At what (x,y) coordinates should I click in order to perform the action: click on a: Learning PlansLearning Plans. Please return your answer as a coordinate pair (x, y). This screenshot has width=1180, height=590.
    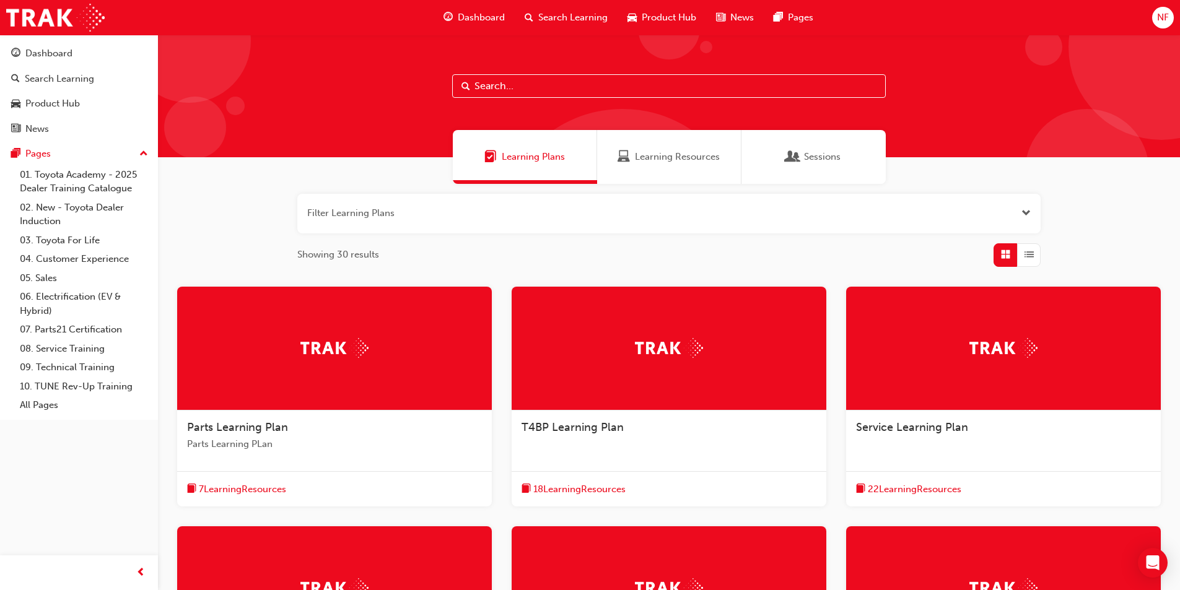
    Looking at the image, I should click on (525, 157).